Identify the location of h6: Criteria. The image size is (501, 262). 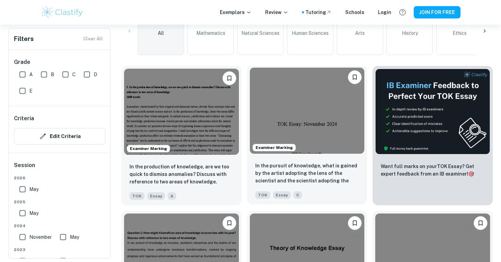
(24, 118).